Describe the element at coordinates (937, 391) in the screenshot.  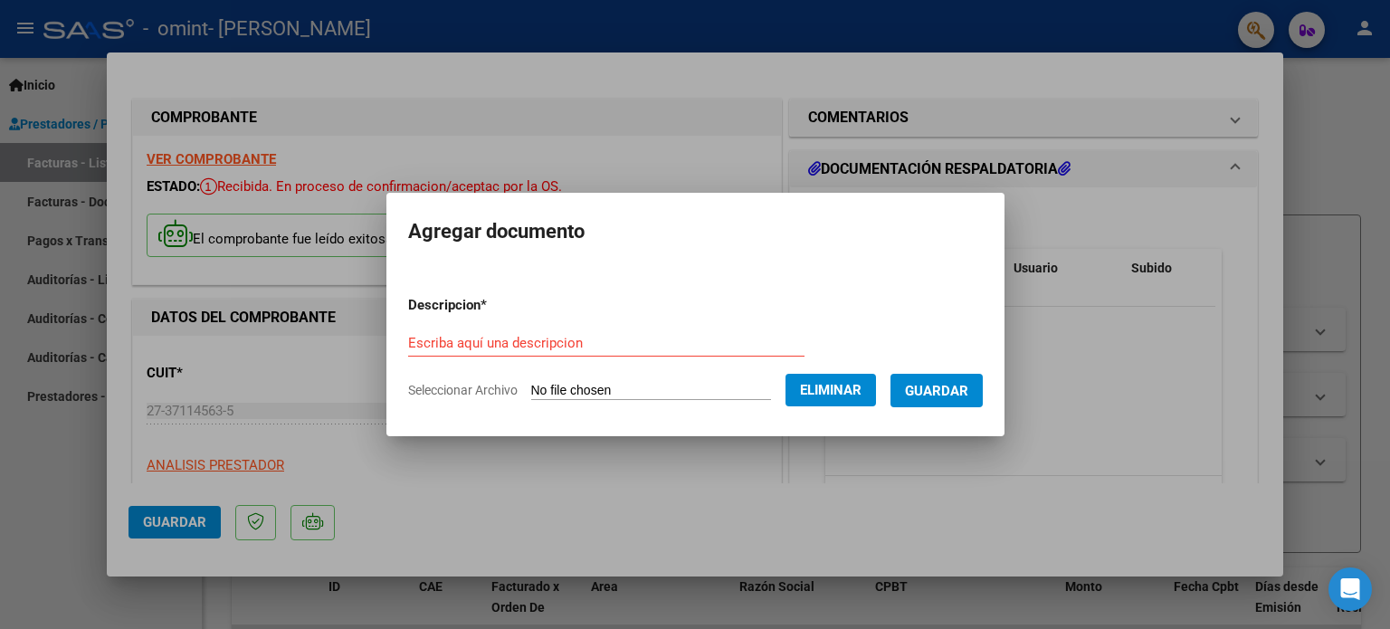
I see `span: Guardar` at that location.